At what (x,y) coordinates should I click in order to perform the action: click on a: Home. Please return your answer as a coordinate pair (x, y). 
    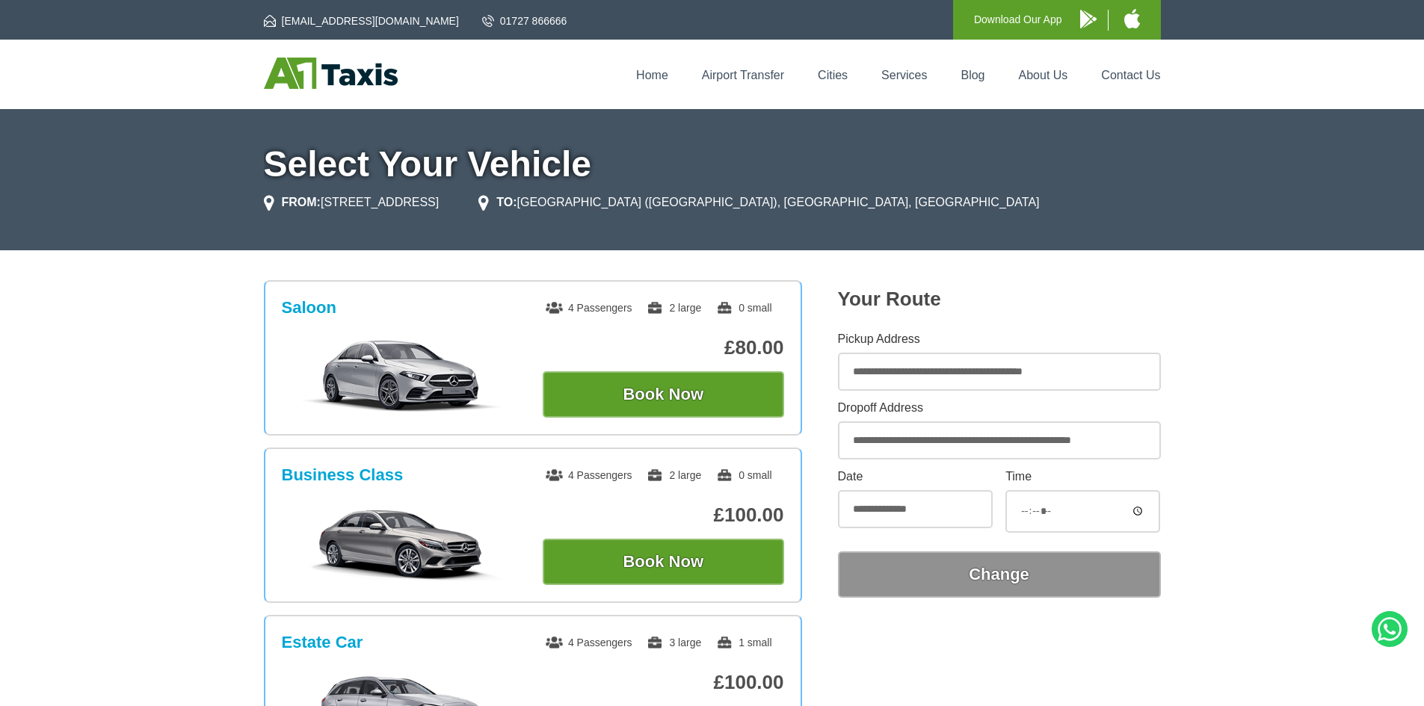
    Looking at the image, I should click on (652, 75).